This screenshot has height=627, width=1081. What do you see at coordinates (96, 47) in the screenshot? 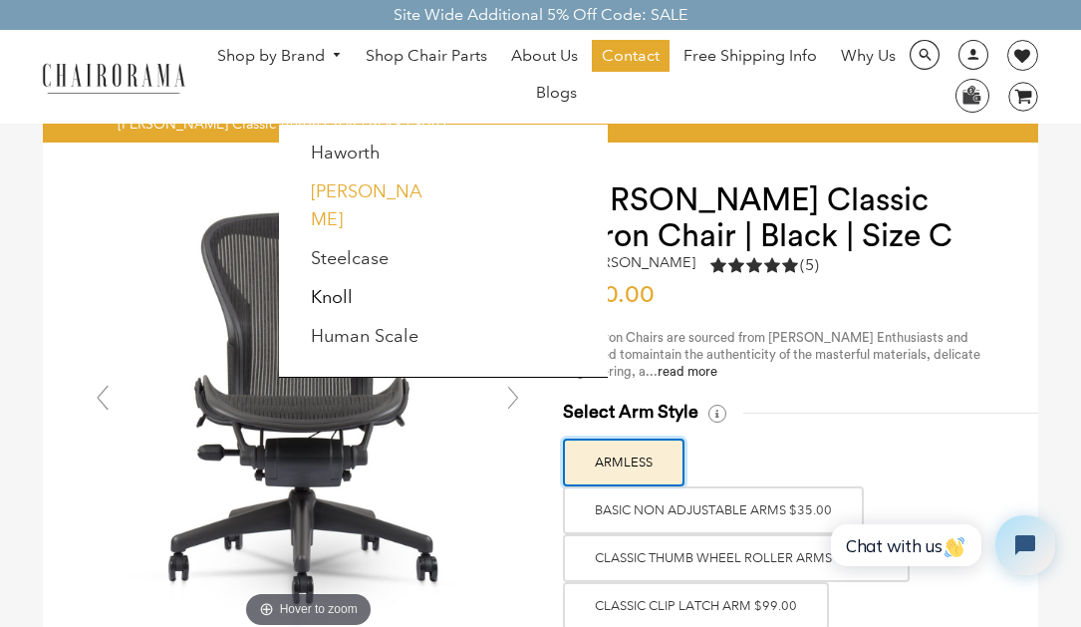
I see `button: Chat with us👋` at bounding box center [96, 47].